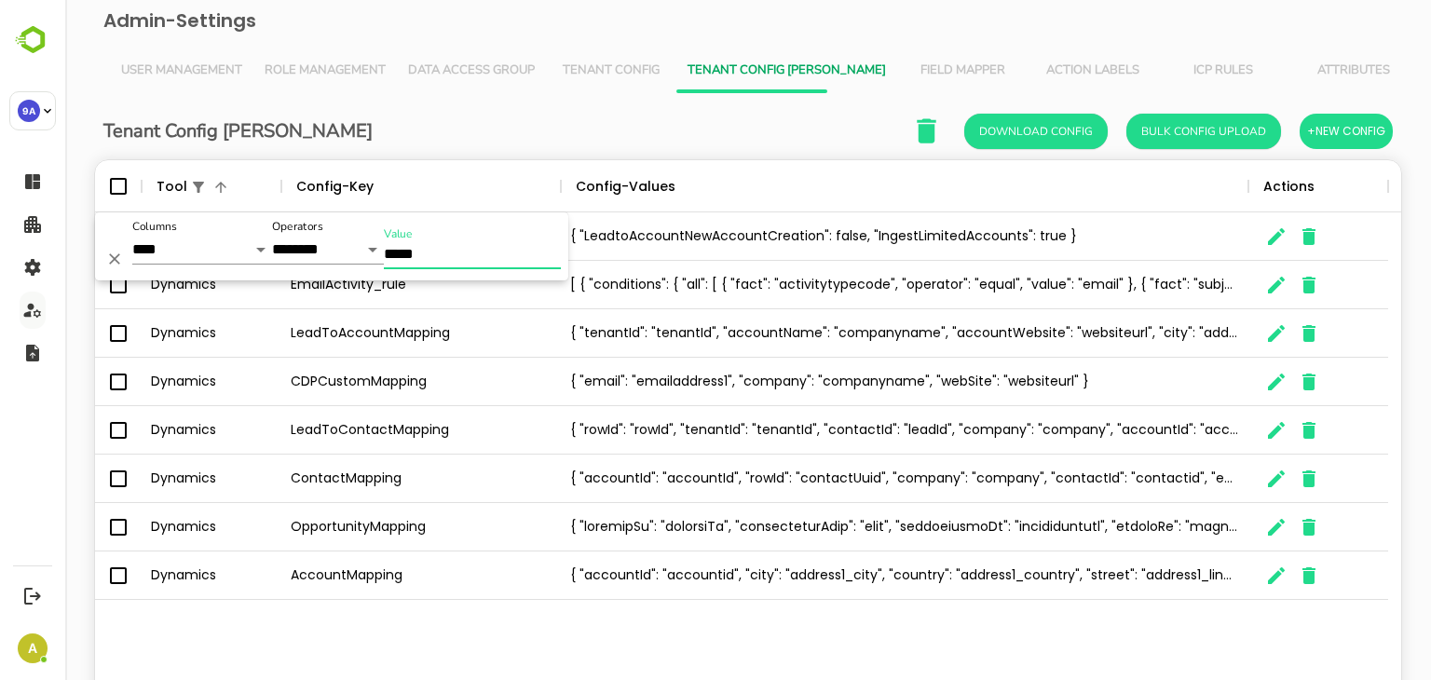  What do you see at coordinates (356, 527) in the screenshot?
I see `div: OpportunityMapping` at bounding box center [356, 527].